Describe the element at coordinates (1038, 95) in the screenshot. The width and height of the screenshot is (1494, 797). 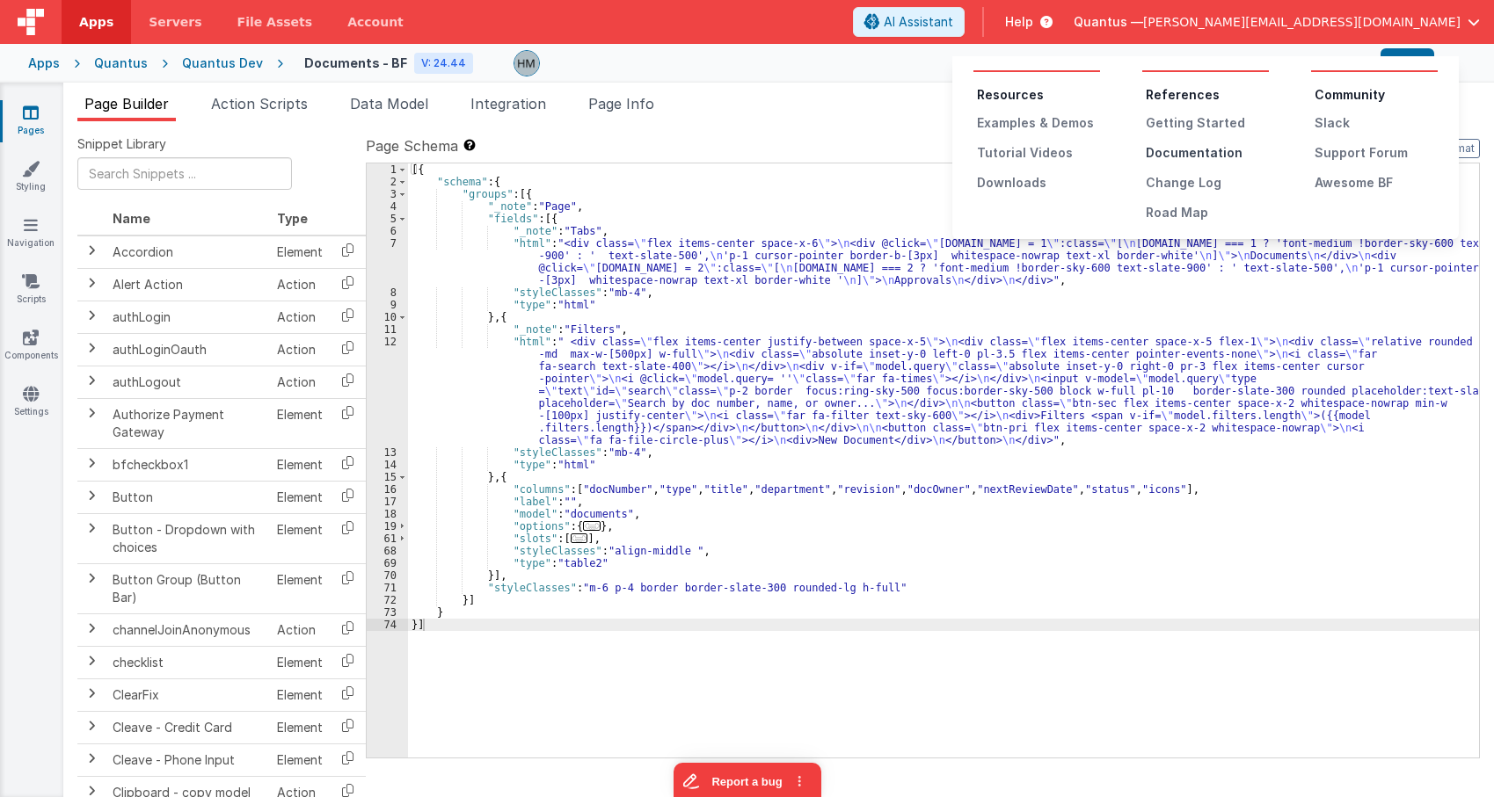
I see `li: Resources` at that location.